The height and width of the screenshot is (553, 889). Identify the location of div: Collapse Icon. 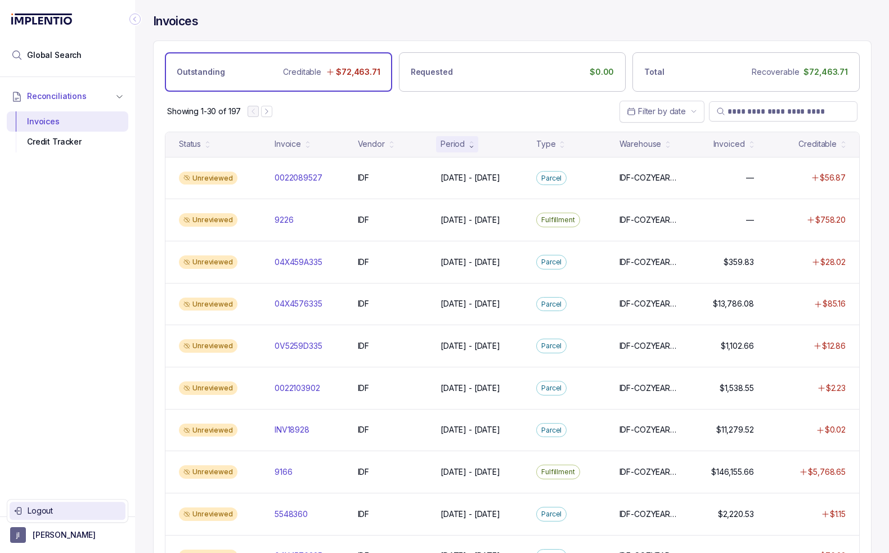
(135, 19).